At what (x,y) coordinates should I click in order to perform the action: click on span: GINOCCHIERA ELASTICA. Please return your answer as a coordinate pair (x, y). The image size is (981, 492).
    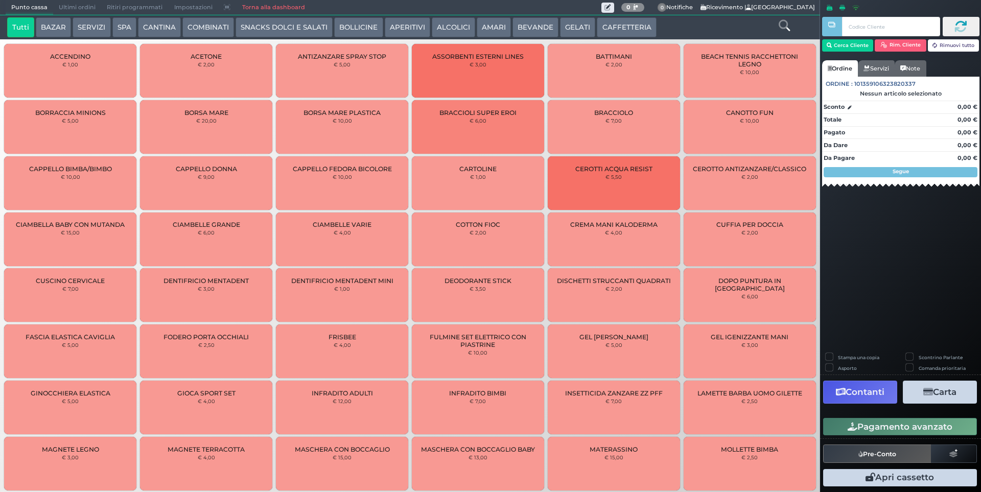
    Looking at the image, I should click on (70, 393).